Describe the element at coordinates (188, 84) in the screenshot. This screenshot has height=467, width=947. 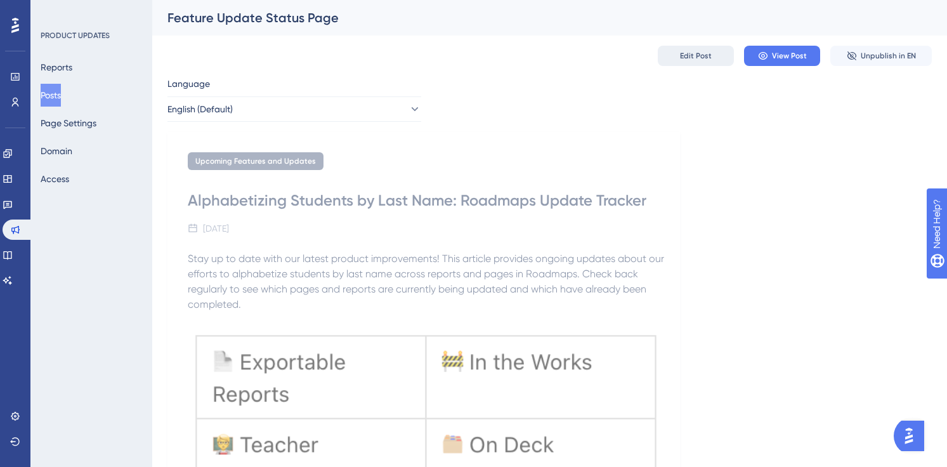
I see `span: Language` at that location.